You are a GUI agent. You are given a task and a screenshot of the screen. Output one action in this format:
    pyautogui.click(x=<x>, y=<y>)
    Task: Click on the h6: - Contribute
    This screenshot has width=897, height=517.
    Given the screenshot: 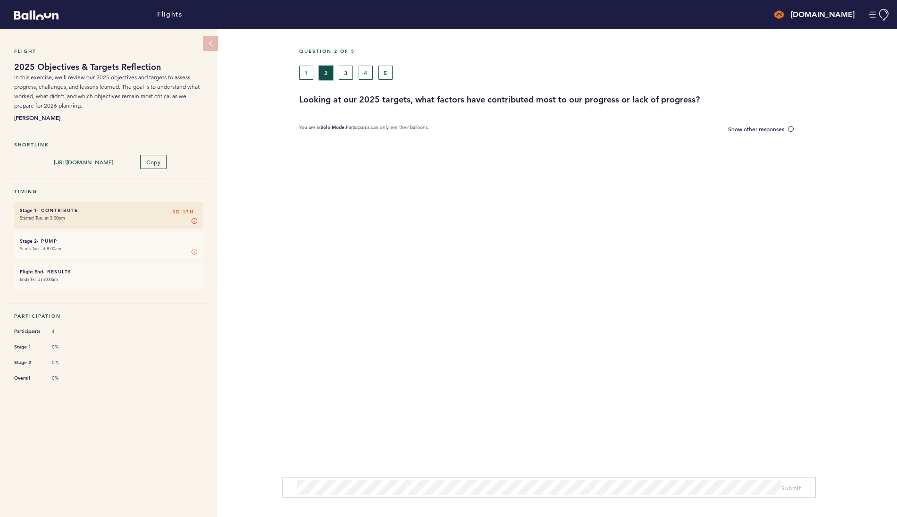 What is the action you would take?
    pyautogui.click(x=109, y=210)
    